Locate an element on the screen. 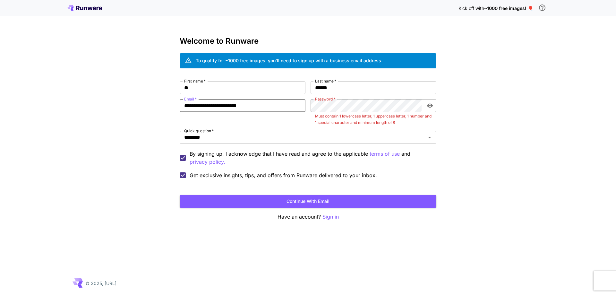 This screenshot has height=295, width=616. button: In order to qualify for free credit, you need to sign up with a business email address and click ... is located at coordinates (542, 8).